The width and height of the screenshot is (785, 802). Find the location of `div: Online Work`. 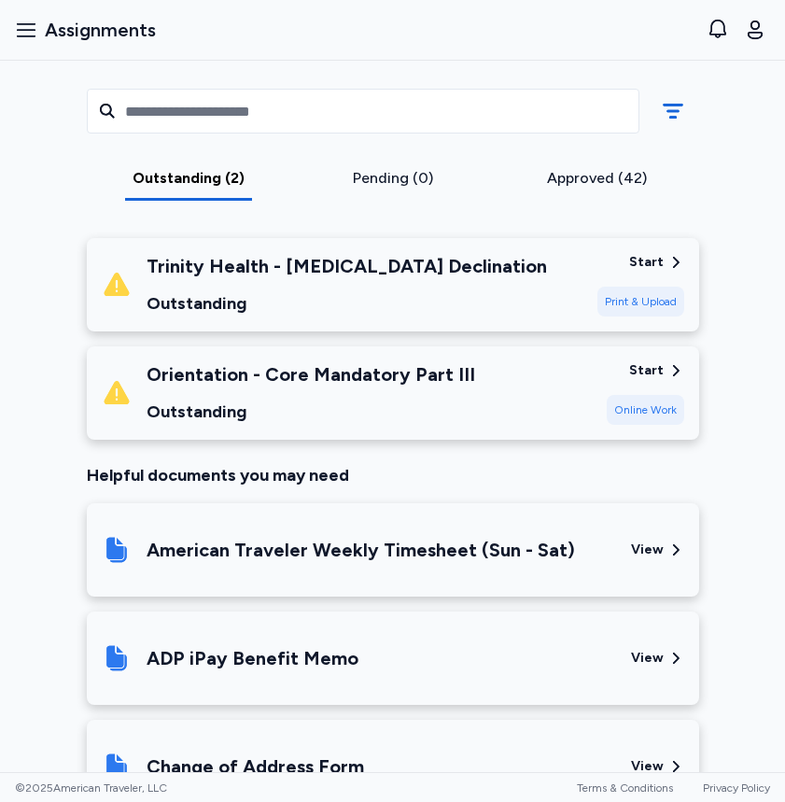

div: Online Work is located at coordinates (645, 410).